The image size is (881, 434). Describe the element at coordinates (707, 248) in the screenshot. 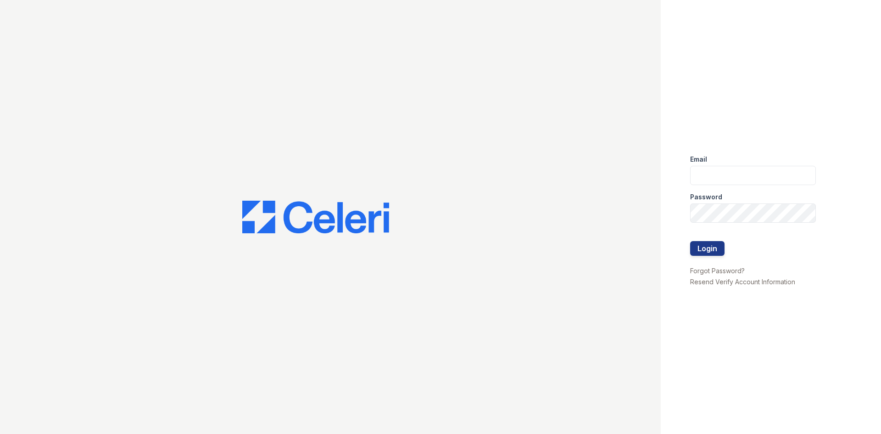

I see `button: Login` at that location.